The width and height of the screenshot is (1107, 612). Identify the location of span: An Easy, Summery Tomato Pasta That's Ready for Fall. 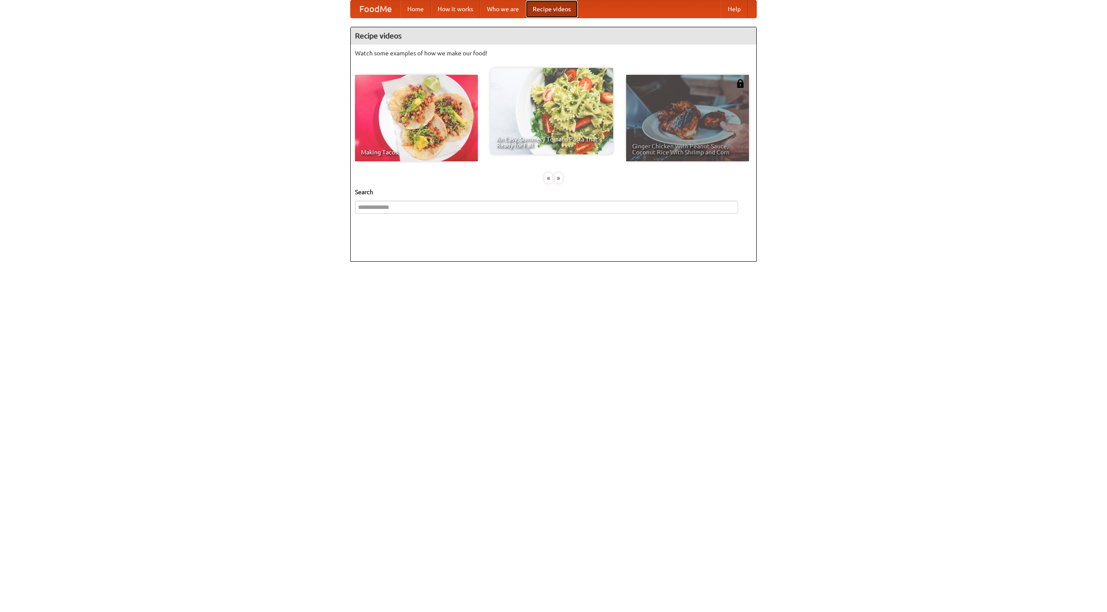
(552, 142).